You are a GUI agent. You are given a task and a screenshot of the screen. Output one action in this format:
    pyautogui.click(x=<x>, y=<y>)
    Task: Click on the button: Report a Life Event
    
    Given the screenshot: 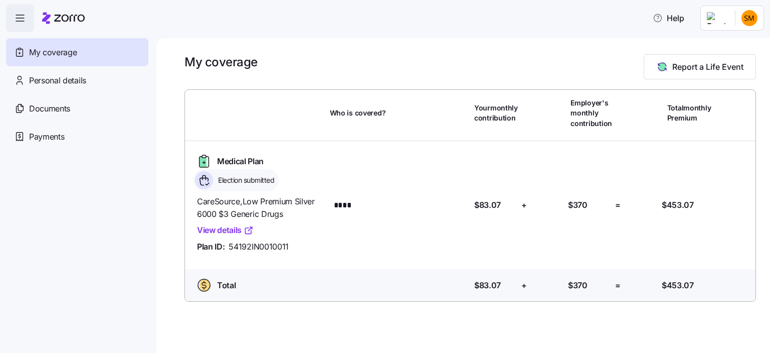 What is the action you would take?
    pyautogui.click(x=700, y=67)
    